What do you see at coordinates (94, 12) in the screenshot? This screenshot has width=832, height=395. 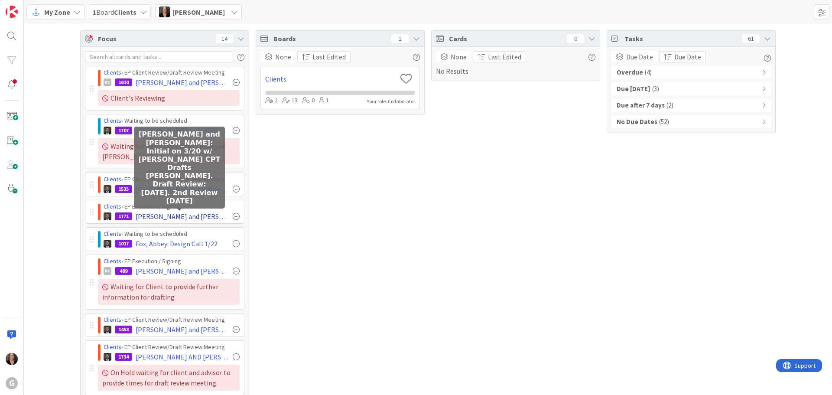 I see `b: 1` at bounding box center [94, 12].